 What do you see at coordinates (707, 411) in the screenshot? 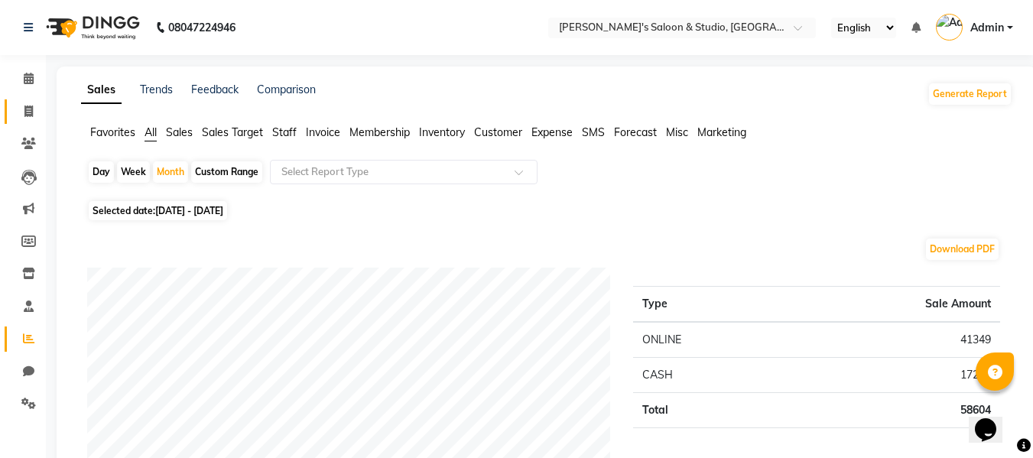
I see `td: Total` at bounding box center [707, 411].